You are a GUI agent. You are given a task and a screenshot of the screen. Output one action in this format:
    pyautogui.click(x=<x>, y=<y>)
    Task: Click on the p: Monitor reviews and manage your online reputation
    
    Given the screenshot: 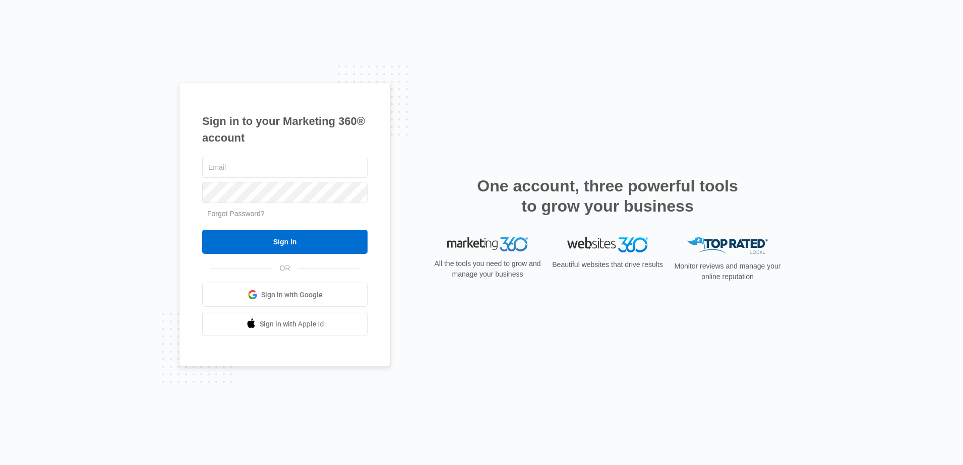 What is the action you would take?
    pyautogui.click(x=728, y=272)
    